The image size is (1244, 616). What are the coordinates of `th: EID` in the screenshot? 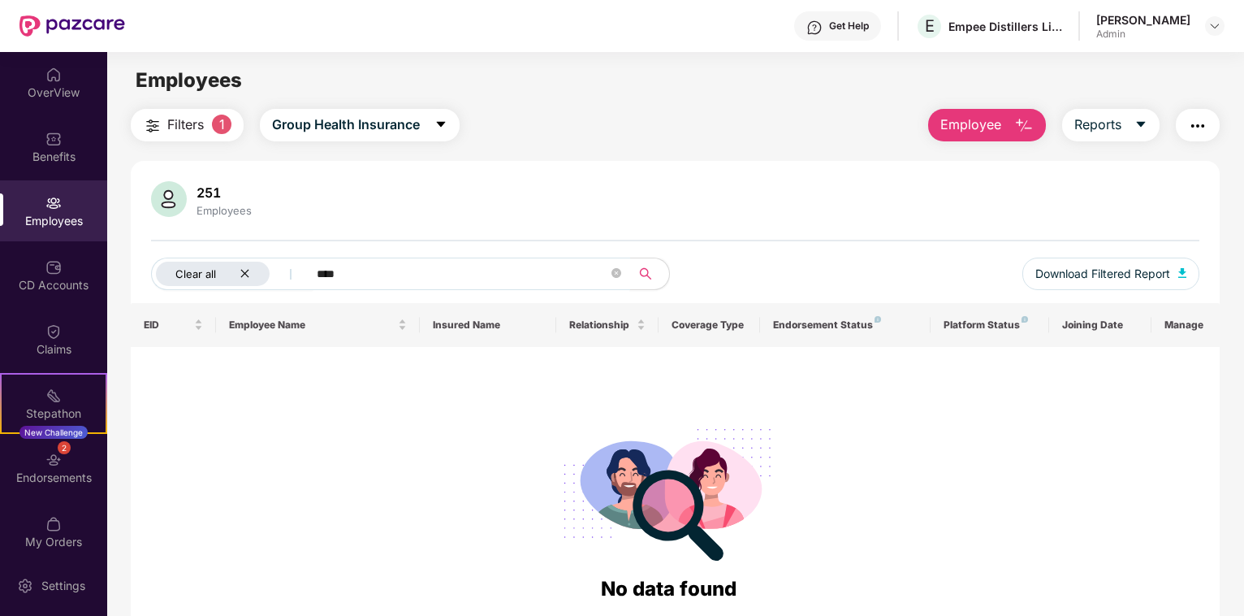 It's located at (173, 325).